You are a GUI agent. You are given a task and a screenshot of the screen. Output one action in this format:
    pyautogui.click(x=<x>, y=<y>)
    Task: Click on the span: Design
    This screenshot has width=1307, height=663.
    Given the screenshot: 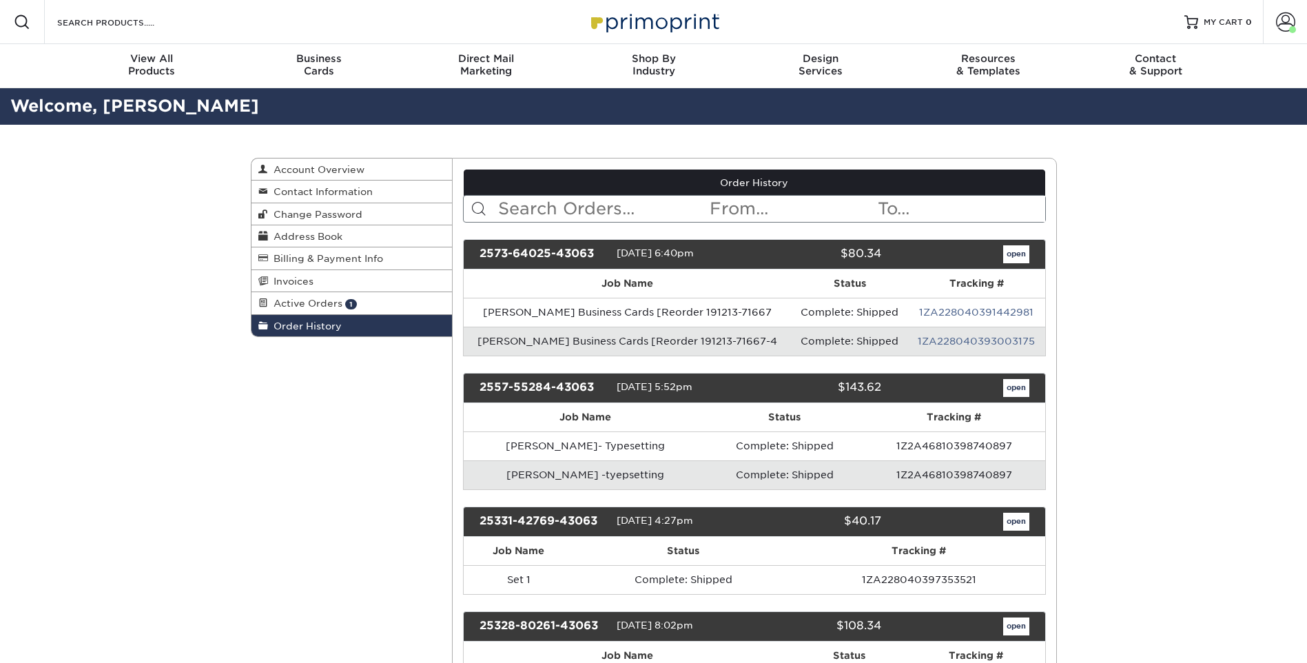 What is the action you would take?
    pyautogui.click(x=820, y=59)
    